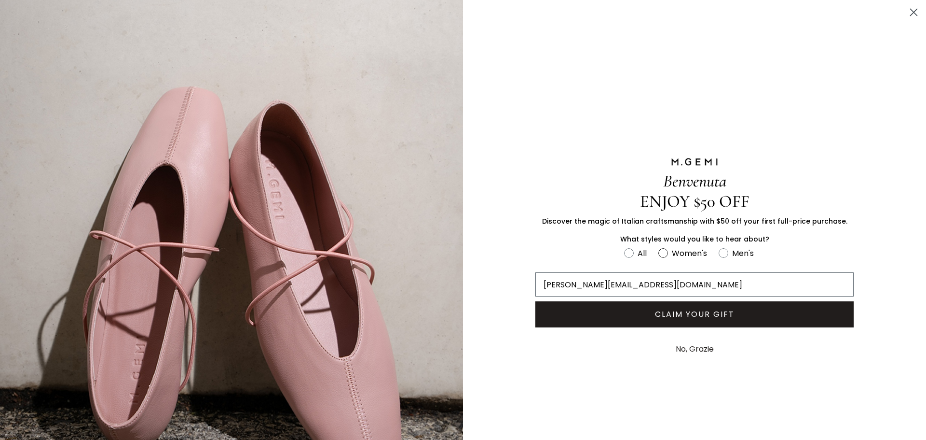 The height and width of the screenshot is (440, 926). I want to click on span: What styles would you like to hear about?, so click(695, 239).